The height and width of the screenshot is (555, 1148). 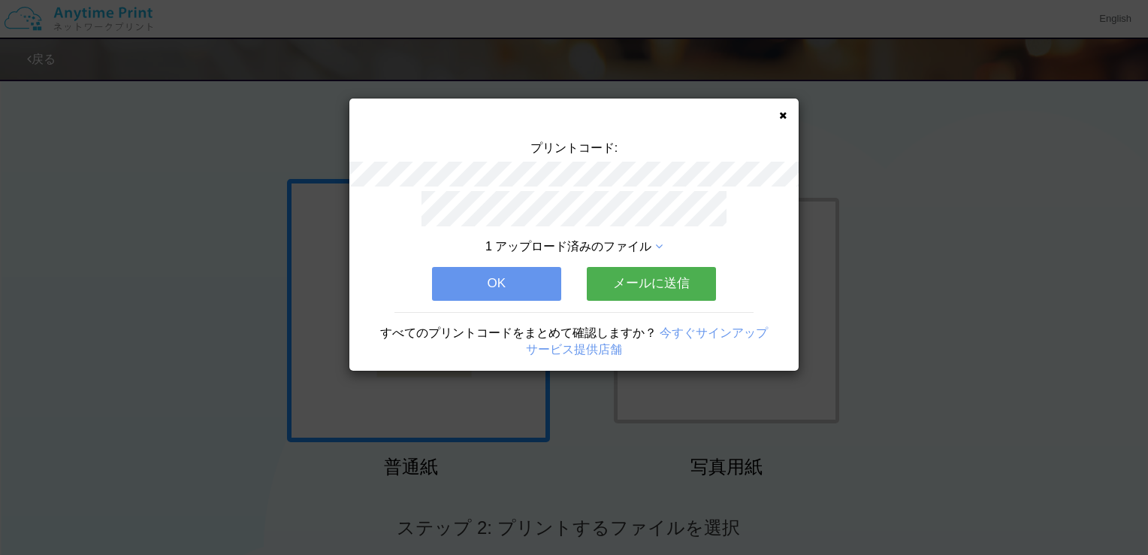 I want to click on a: 今すぐサインアップ, so click(x=714, y=332).